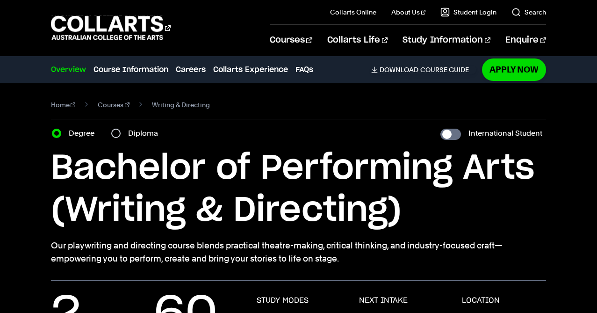 This screenshot has width=597, height=313. What do you see at coordinates (353, 12) in the screenshot?
I see `a: Collarts Online` at bounding box center [353, 12].